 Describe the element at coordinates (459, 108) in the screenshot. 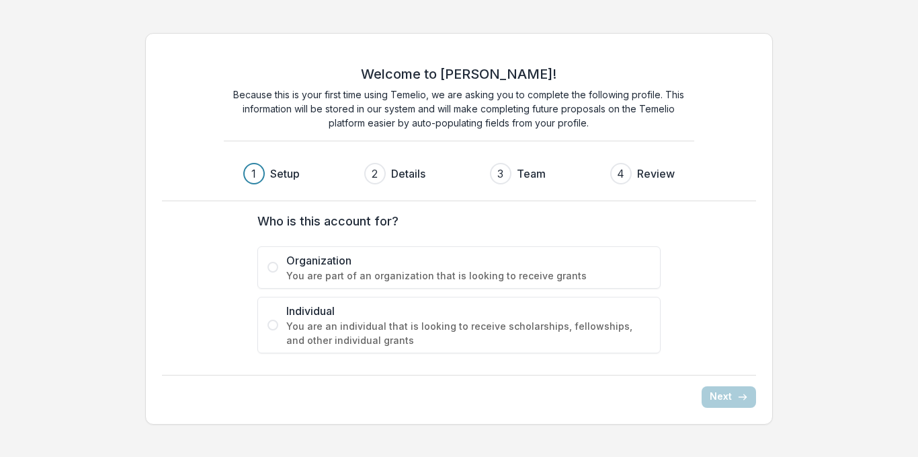

I see `p: Because this is your first time using Temelio, we are asking you to complete the following profil...` at that location.